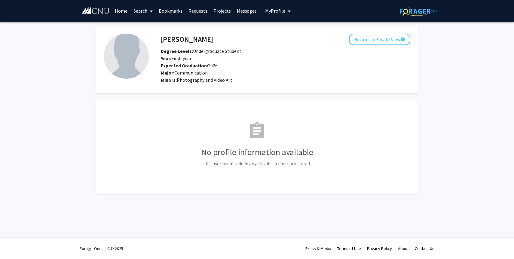  I want to click on a: Privacy Policy, so click(379, 249).